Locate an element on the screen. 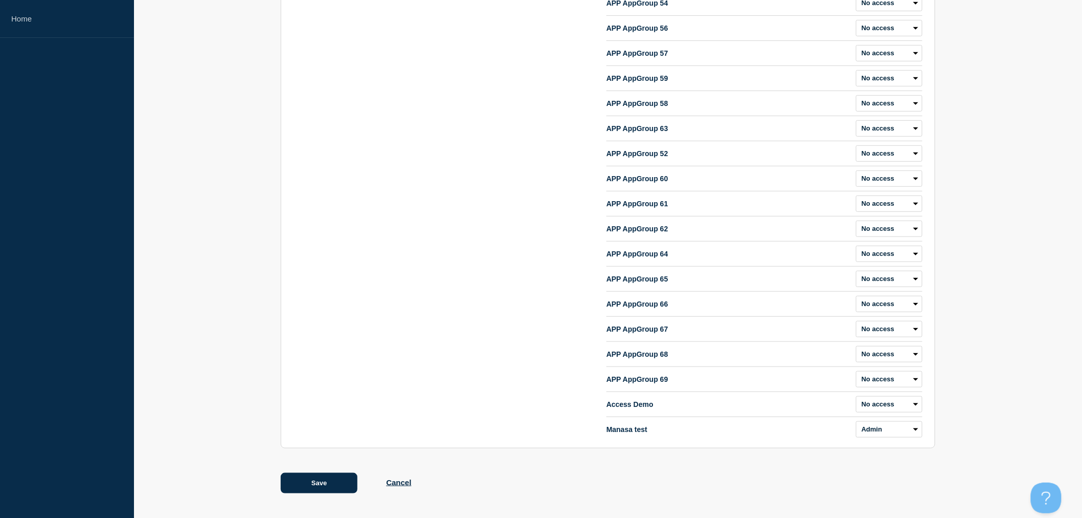  select: role select for APP AppGroup 69 is located at coordinates (889, 379).